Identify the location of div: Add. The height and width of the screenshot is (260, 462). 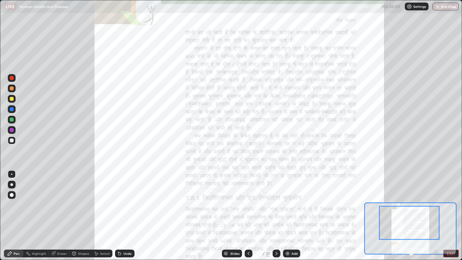
(295, 254).